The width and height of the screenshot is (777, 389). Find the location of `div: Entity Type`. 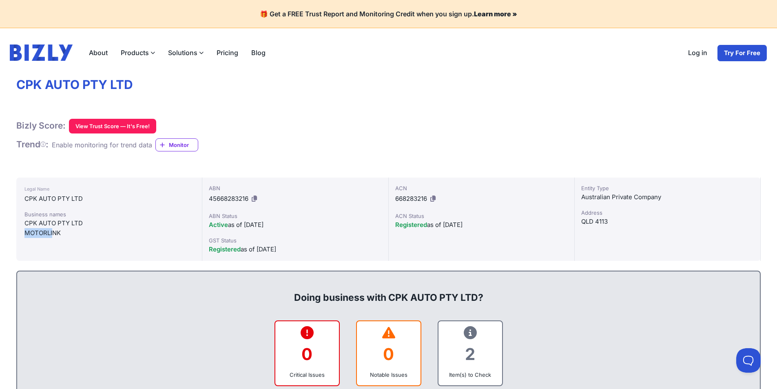

div: Entity Type is located at coordinates (668, 188).